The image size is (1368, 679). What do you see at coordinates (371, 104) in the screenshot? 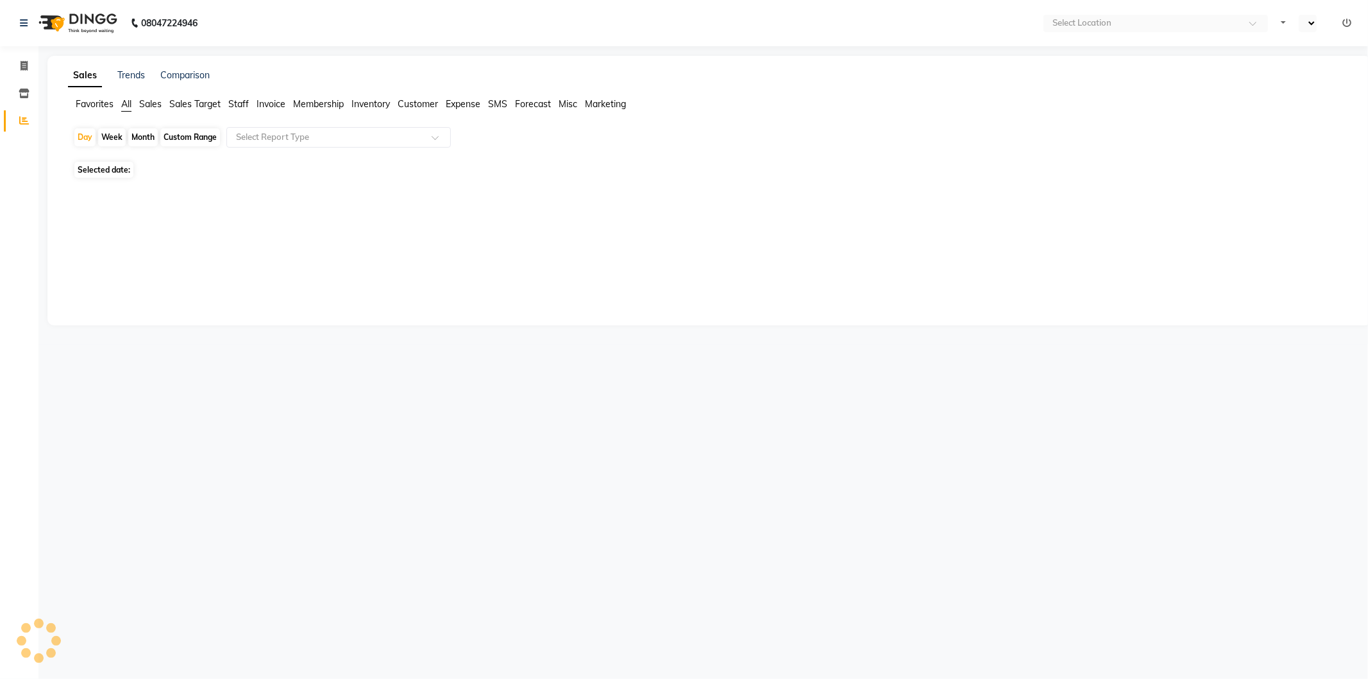
I see `span: Inventory` at bounding box center [371, 104].